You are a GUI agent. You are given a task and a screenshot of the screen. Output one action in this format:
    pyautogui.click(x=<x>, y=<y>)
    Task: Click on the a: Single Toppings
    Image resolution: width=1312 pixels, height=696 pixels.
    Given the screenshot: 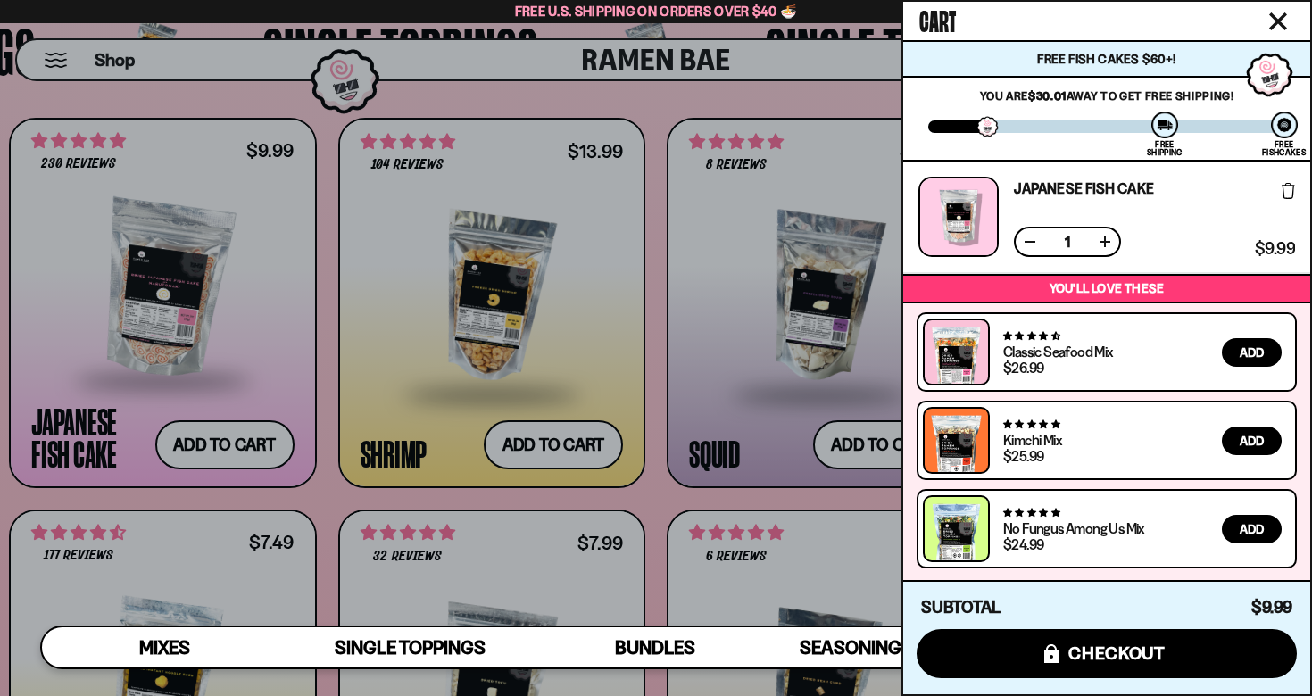 What is the action you would take?
    pyautogui.click(x=410, y=647)
    